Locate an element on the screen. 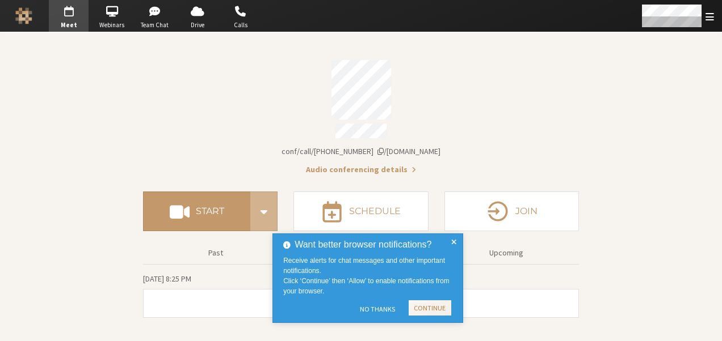 The height and width of the screenshot is (341, 722). button: No Thanks is located at coordinates (377, 310).